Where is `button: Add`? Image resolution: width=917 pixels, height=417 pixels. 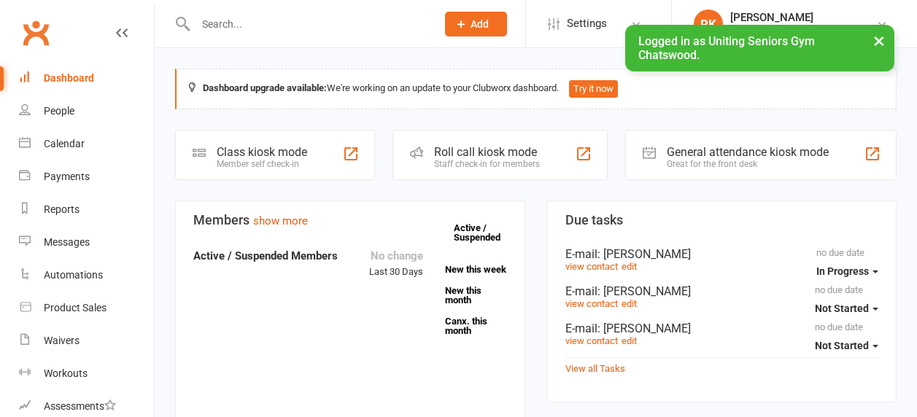
button: Add is located at coordinates (476, 24).